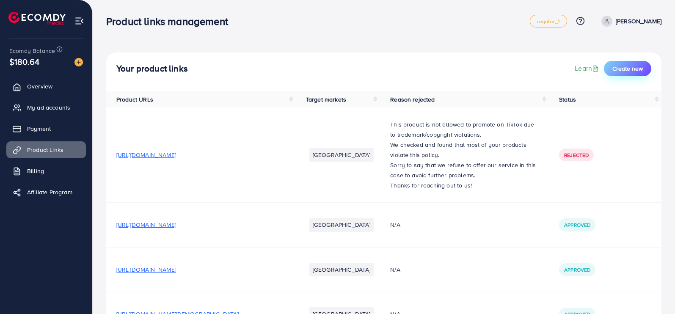 The width and height of the screenshot is (675, 314). I want to click on a: Billing, so click(46, 171).